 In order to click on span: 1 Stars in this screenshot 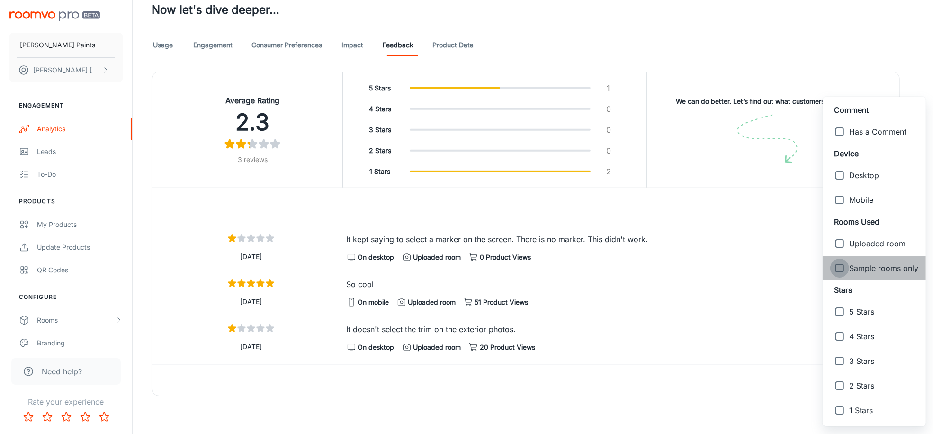, I will do `click(884, 410)`.